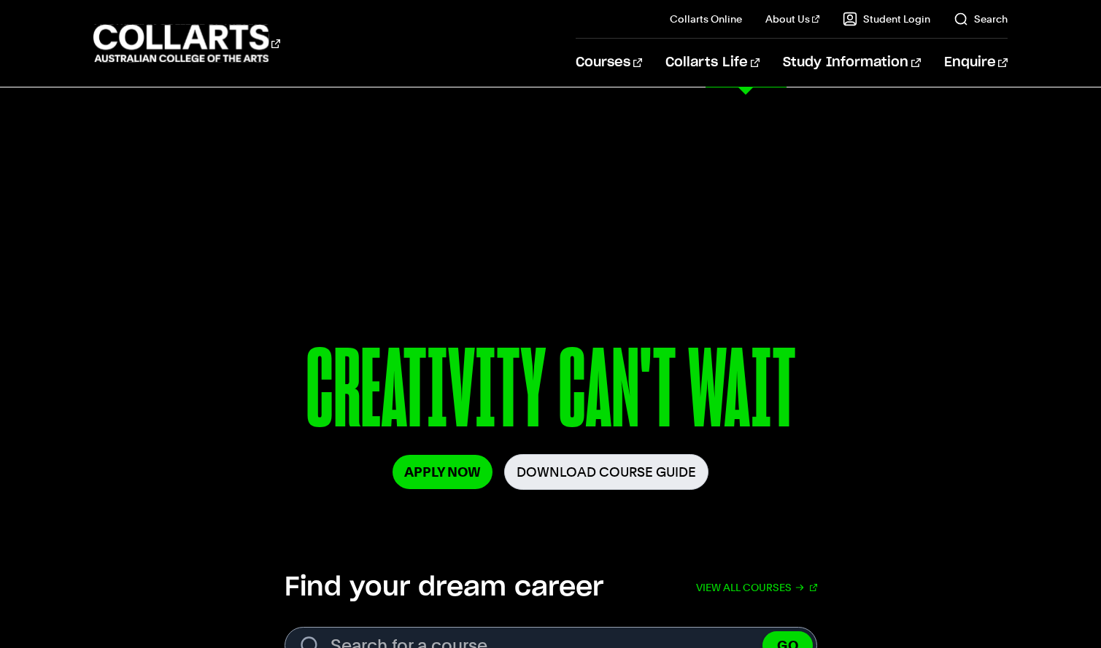 This screenshot has height=648, width=1101. I want to click on a: Download Course Guide, so click(606, 472).